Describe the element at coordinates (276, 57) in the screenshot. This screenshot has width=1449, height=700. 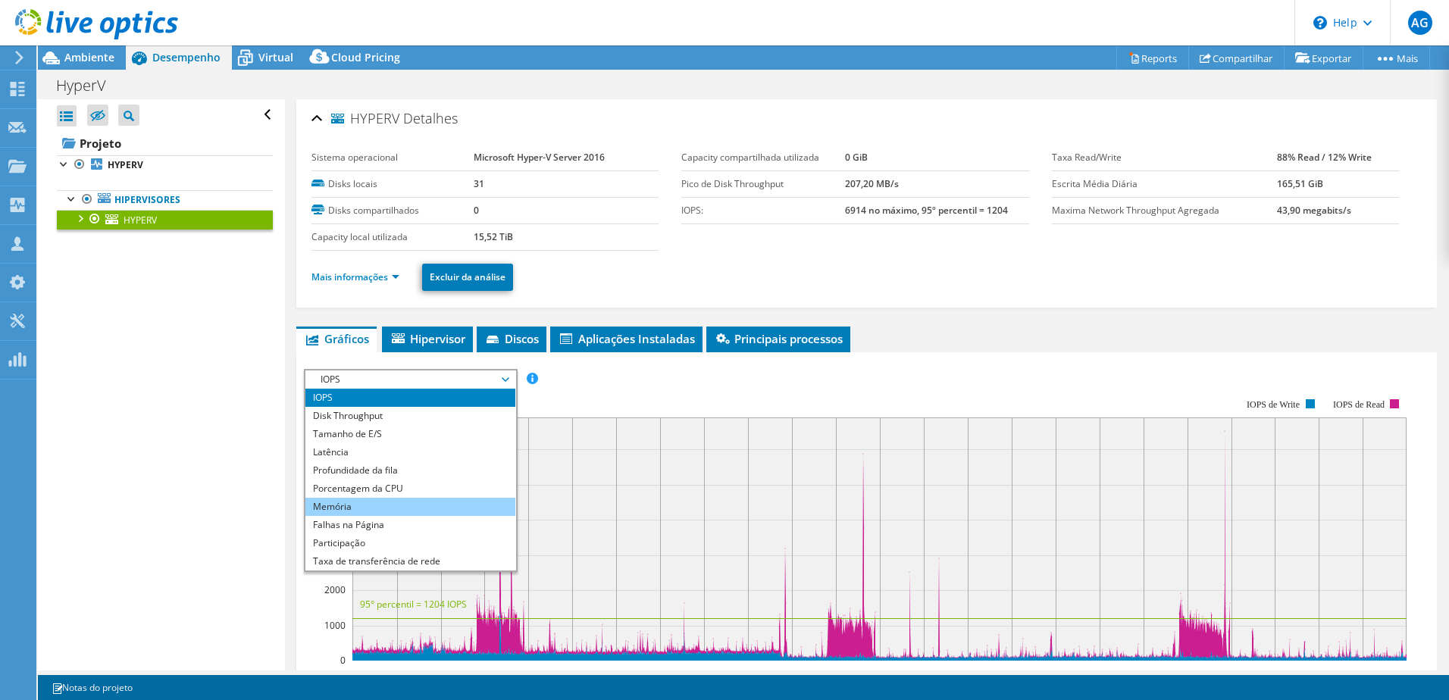
I see `span: Virtual` at that location.